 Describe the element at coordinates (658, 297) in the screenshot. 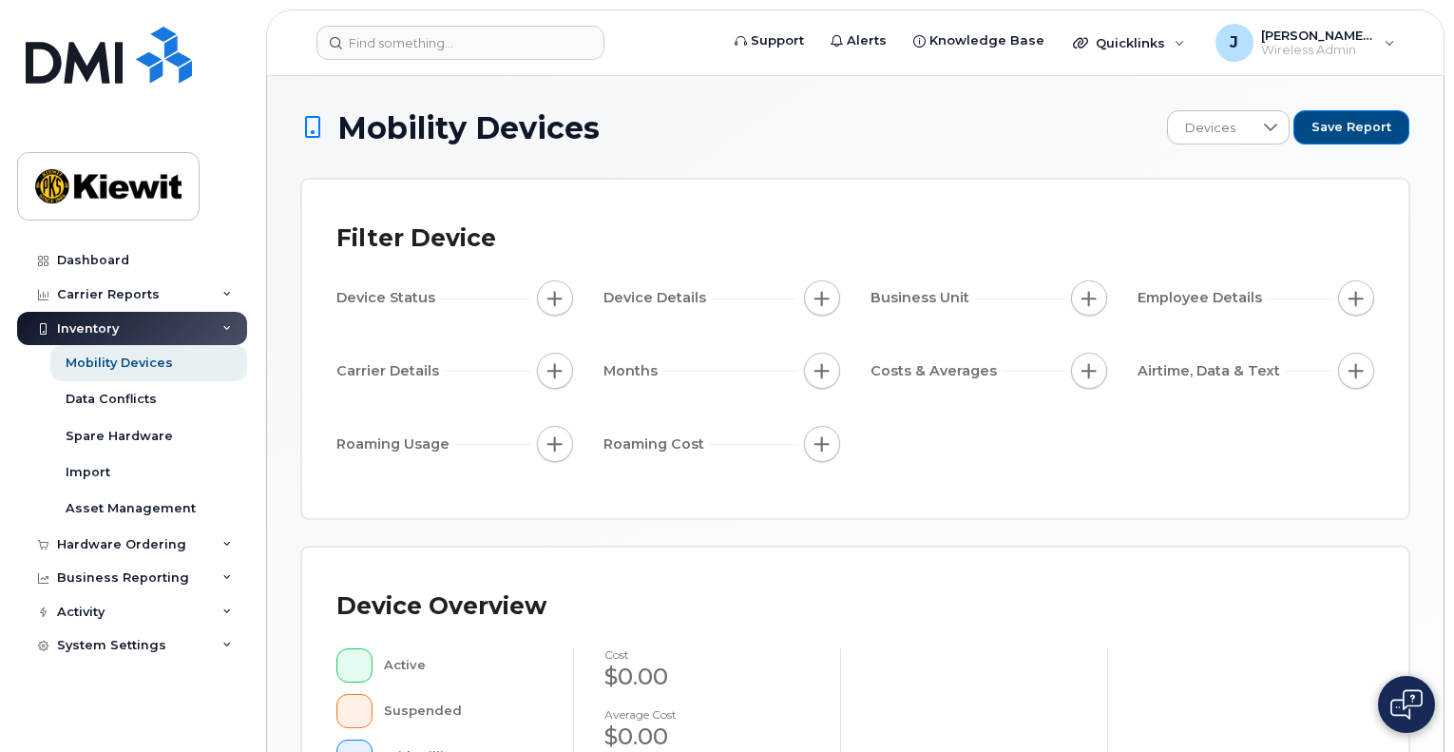

I see `span: Device Details` at that location.